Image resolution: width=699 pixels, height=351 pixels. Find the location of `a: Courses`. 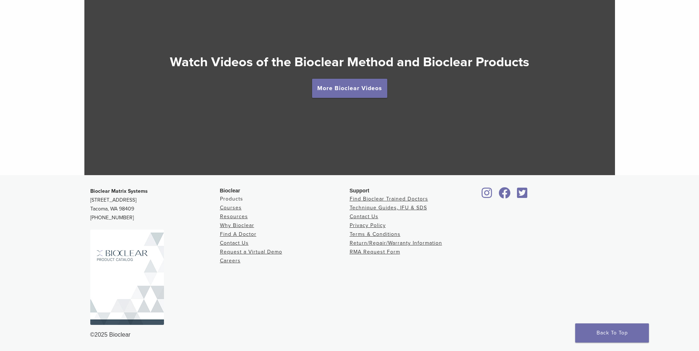

a: Courses is located at coordinates (231, 208).